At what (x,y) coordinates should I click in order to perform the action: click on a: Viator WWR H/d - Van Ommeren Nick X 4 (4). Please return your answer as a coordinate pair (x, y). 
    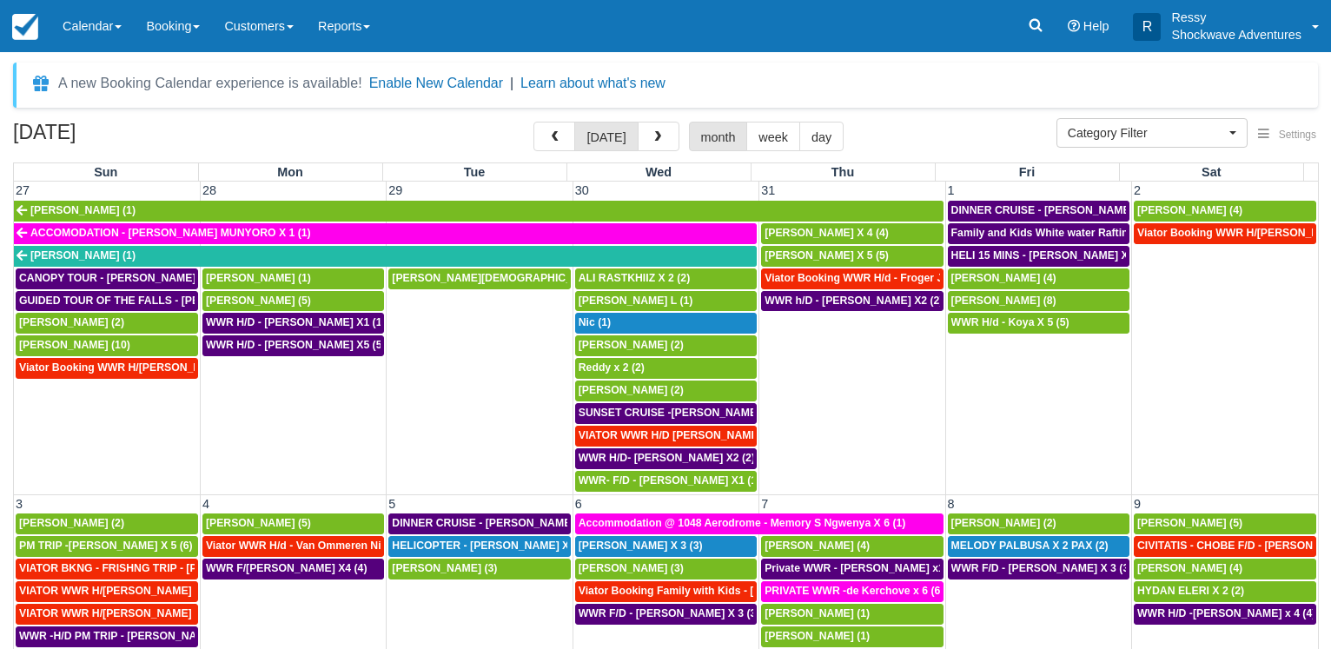
    Looking at the image, I should click on (293, 547).